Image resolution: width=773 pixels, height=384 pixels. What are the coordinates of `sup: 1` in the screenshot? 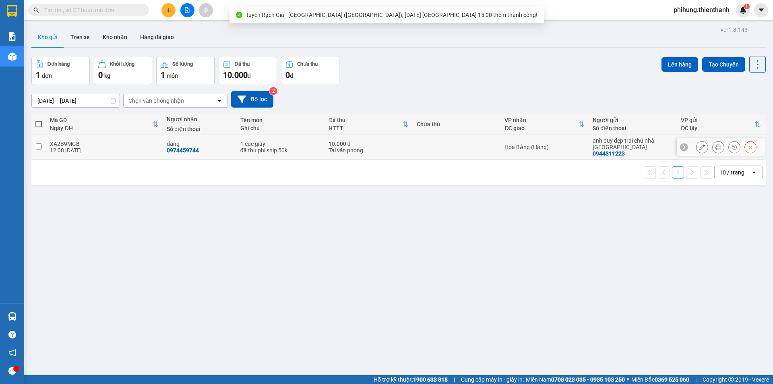 It's located at (747, 6).